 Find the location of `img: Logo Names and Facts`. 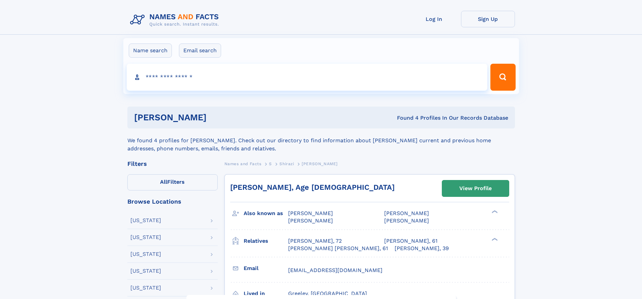

img: Logo Names and Facts is located at coordinates (176, 20).